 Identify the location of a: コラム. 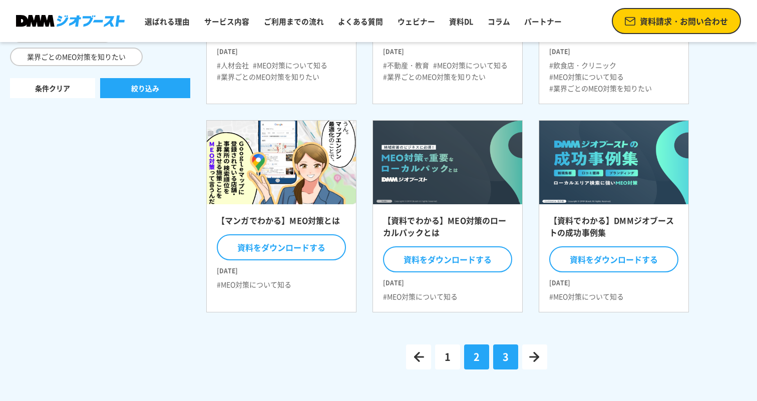
(499, 22).